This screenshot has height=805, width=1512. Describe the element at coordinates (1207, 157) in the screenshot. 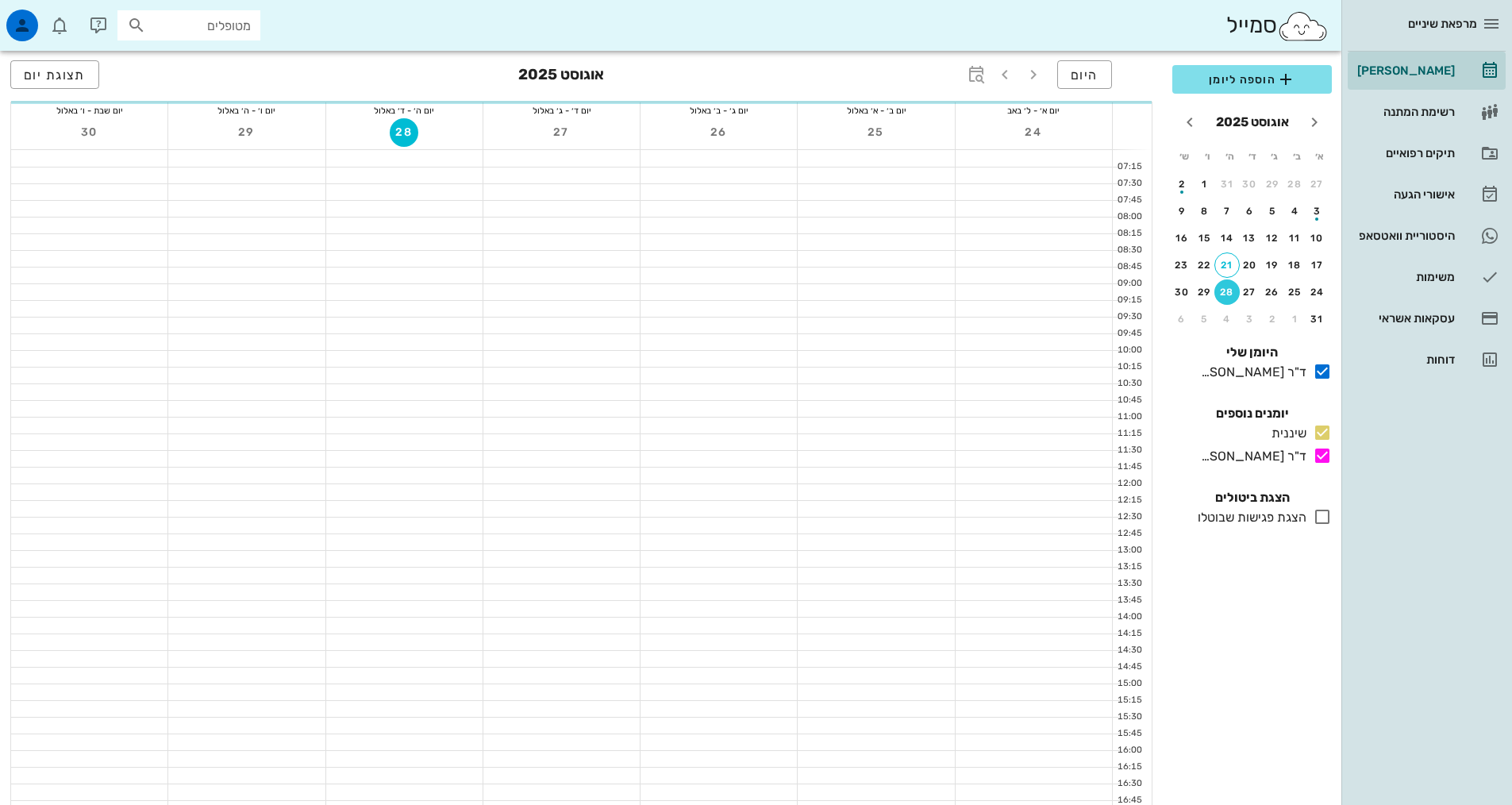

I see `th: ו׳` at that location.